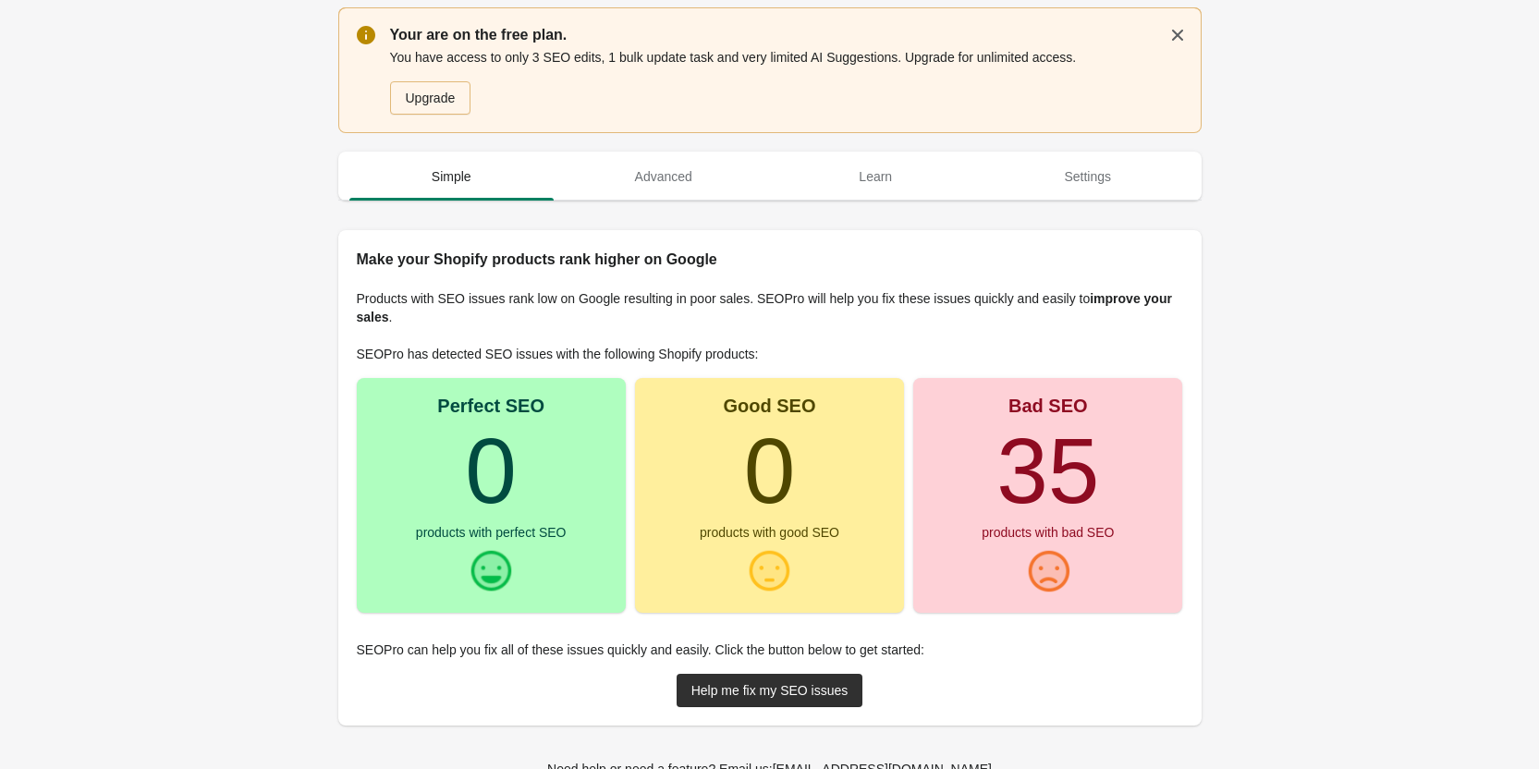 This screenshot has height=769, width=1539. Describe the element at coordinates (770, 308) in the screenshot. I see `p: Products with SEO issues rank low on Google resulting in poor sales. SEOPro will help you fix the...` at that location.